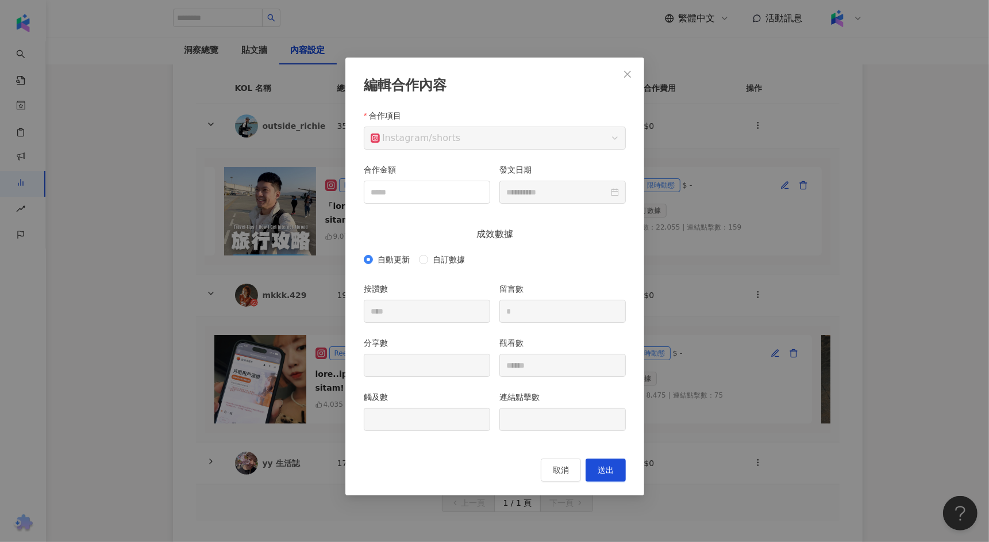  Describe the element at coordinates (384, 170) in the screenshot. I see `label: 合作金額` at that location.